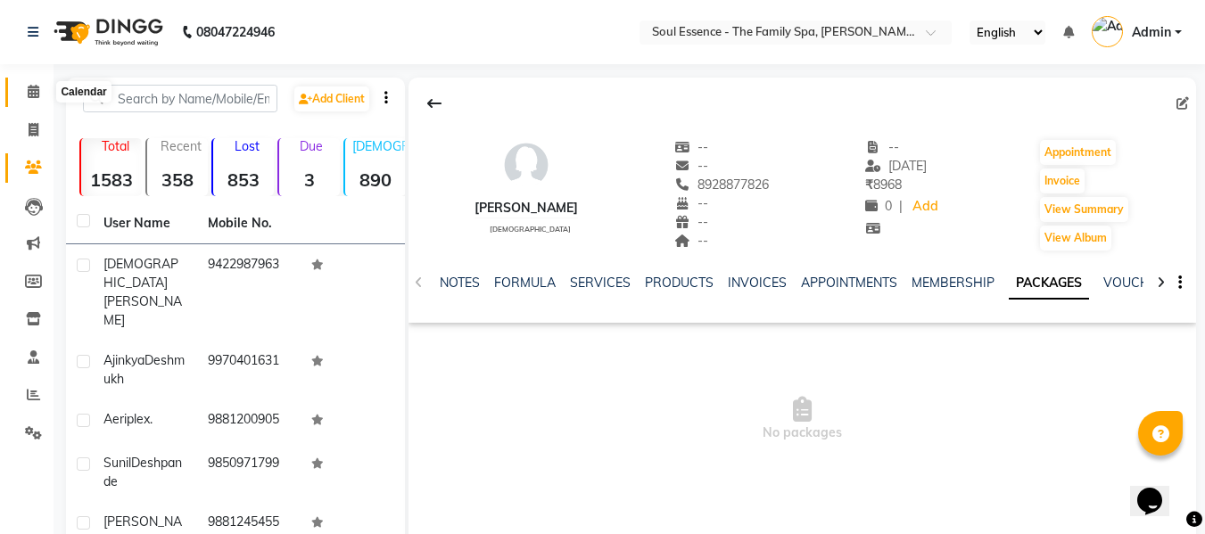 The height and width of the screenshot is (534, 1205). I want to click on span: Sunil, so click(117, 463).